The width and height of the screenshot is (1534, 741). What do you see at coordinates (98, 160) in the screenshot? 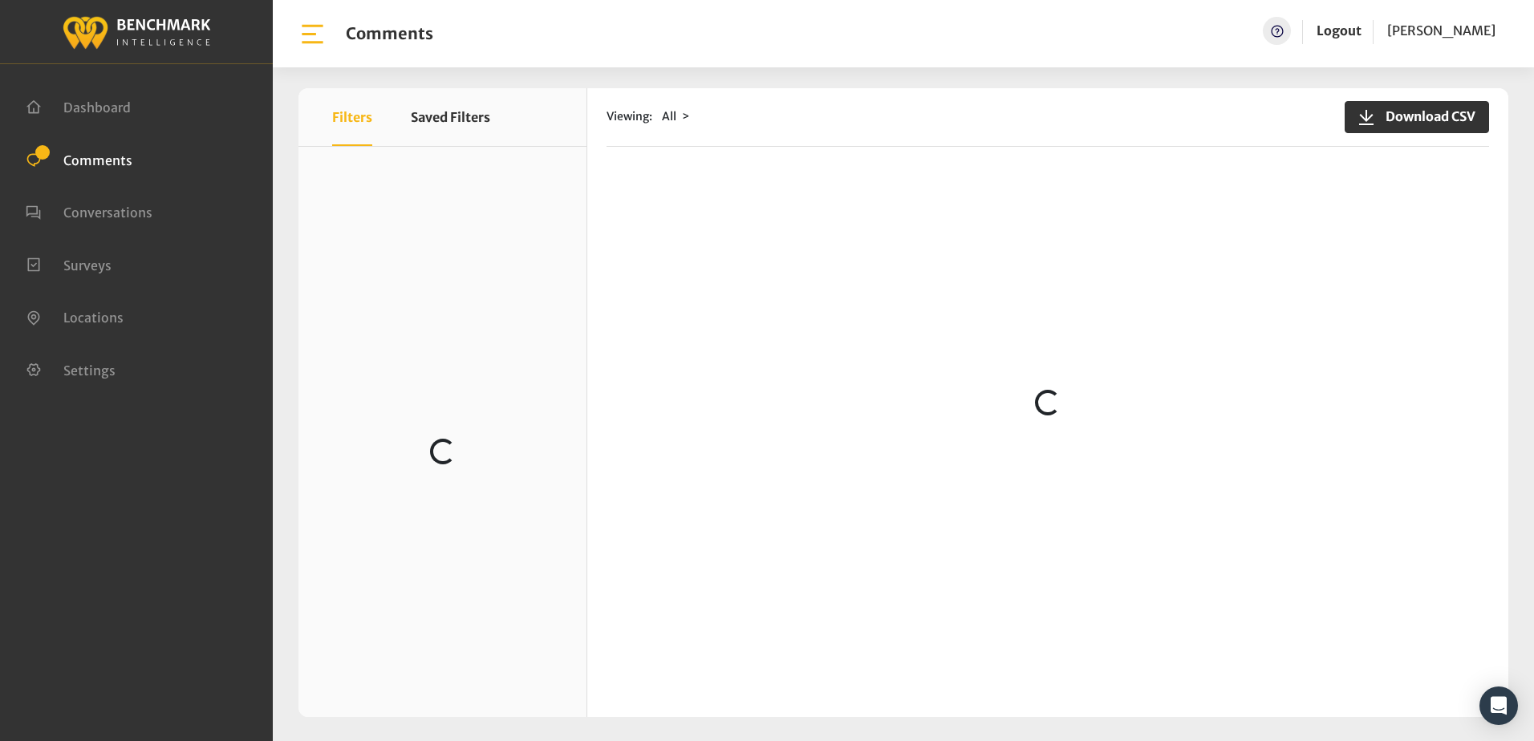
I see `span: Comments` at bounding box center [98, 160].